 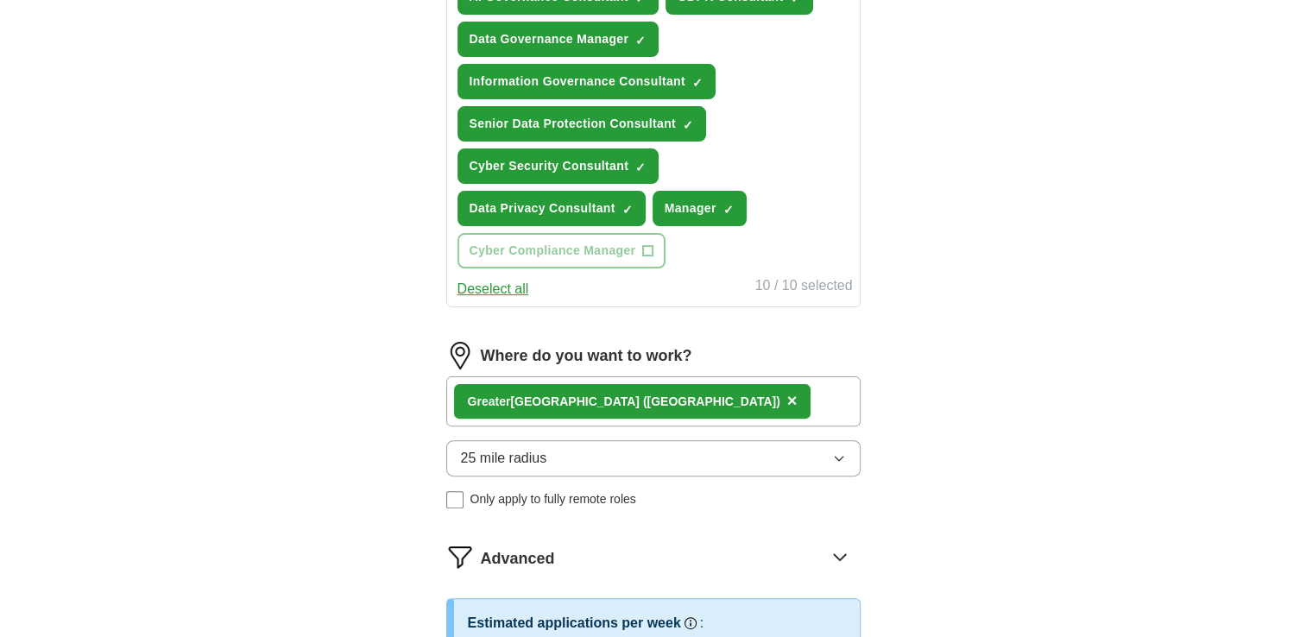 What do you see at coordinates (586, 81) in the screenshot?
I see `button: Information Governance Consultant✓` at bounding box center [586, 81].